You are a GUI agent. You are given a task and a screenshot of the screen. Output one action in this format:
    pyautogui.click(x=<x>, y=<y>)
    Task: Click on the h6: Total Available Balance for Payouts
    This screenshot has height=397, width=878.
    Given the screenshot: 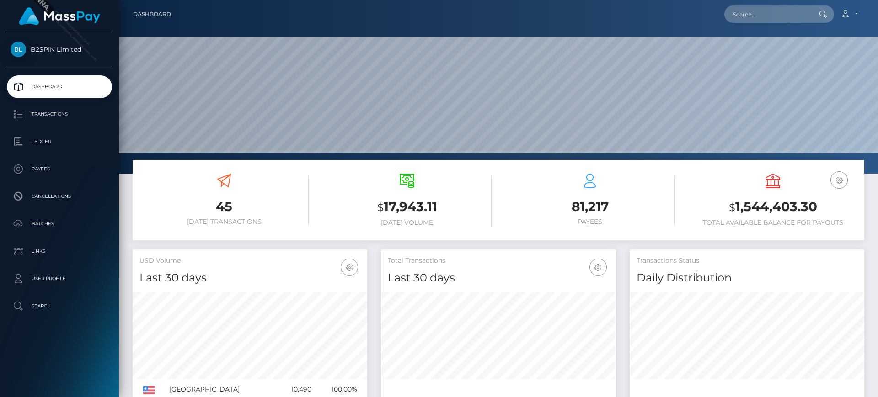 What is the action you would take?
    pyautogui.click(x=773, y=223)
    